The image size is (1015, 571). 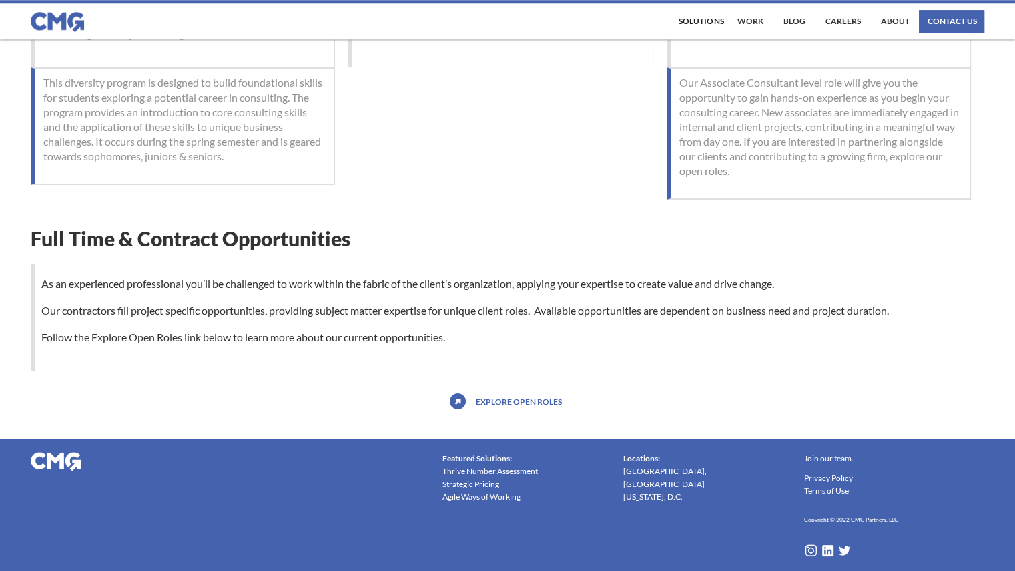 I want to click on div: Solutions, so click(x=701, y=21).